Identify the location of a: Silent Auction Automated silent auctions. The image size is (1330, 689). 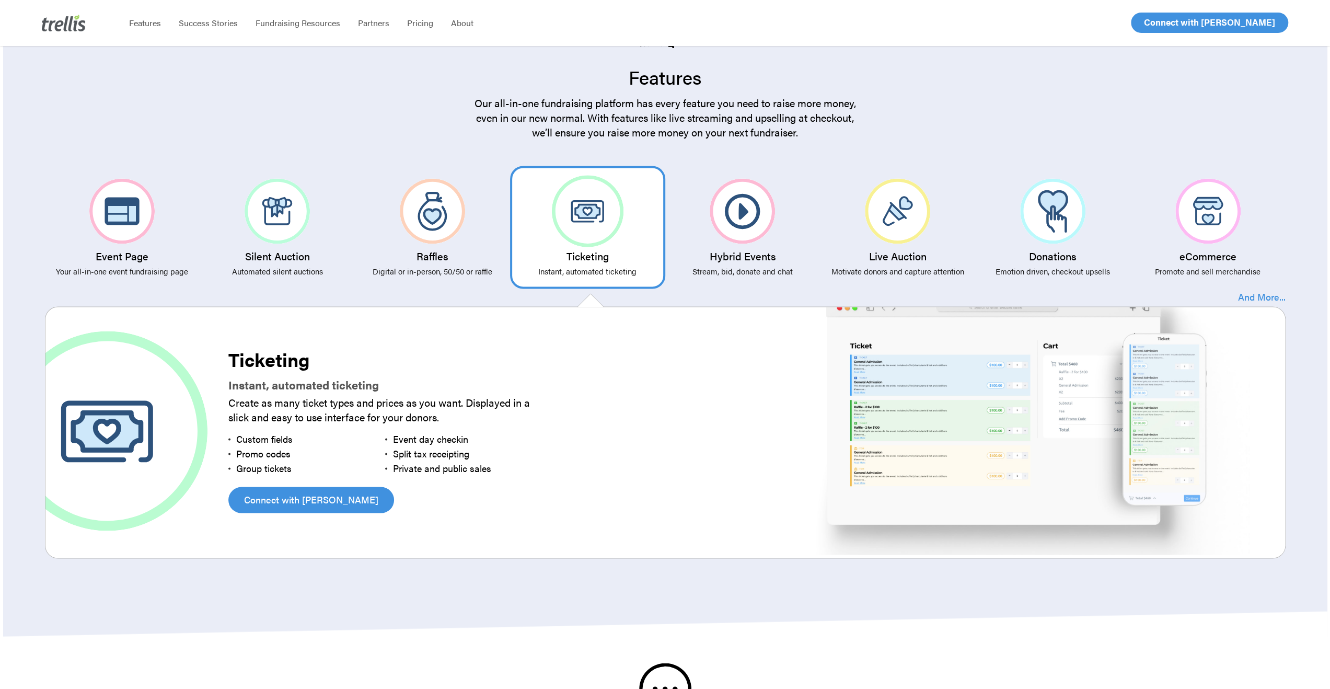
(277, 227).